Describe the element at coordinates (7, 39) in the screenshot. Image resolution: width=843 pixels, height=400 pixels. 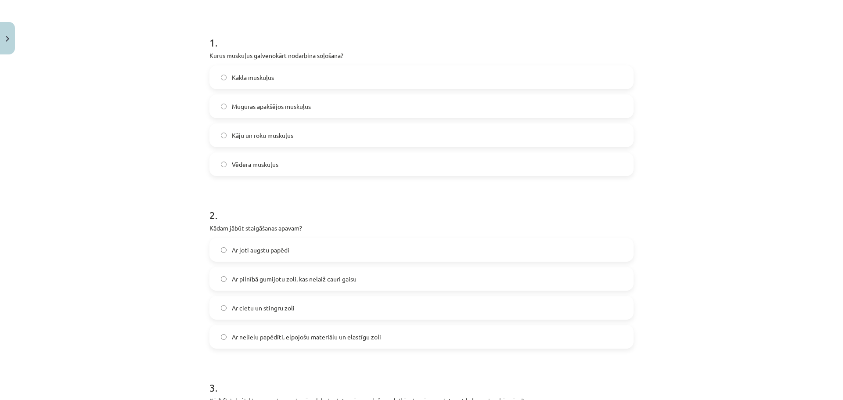
I see `img: icon-close-lesson-0947bae3869378f0d4975bcd49f059093ad1ed9edebbc8119c70593378902aed.svg` at that location.